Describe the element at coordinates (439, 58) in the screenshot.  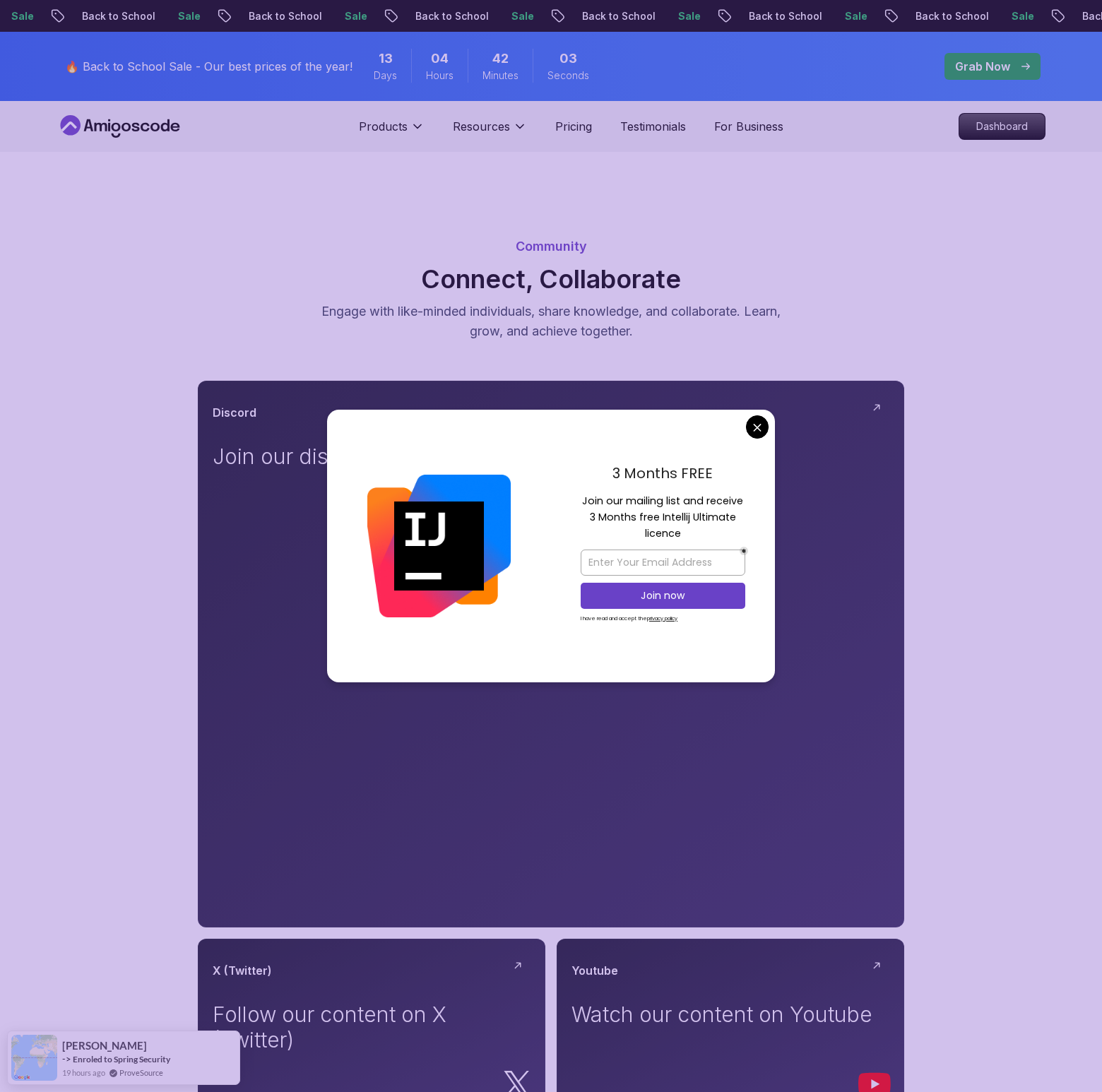
I see `span: 4 Hours` at that location.